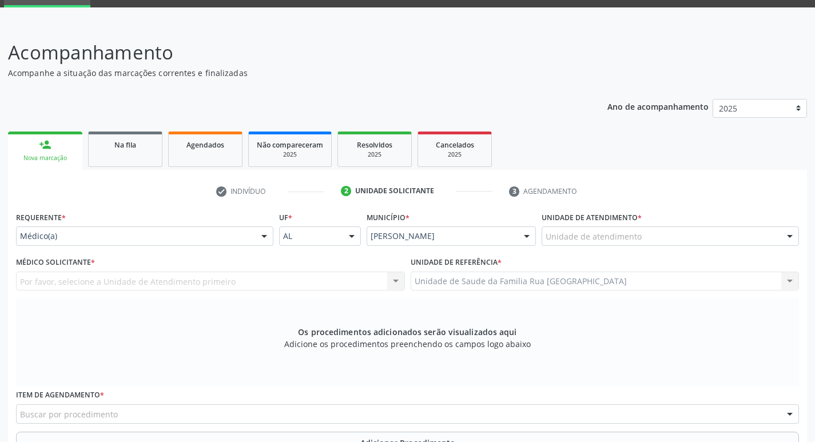 The height and width of the screenshot is (442, 815). What do you see at coordinates (60, 395) in the screenshot?
I see `label: Item de agendamento` at bounding box center [60, 395].